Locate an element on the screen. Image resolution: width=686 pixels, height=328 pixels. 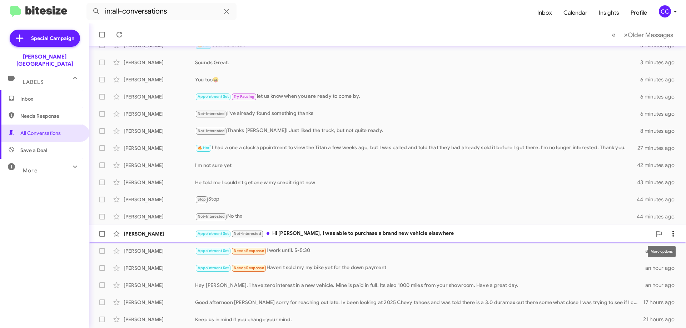
div: I'm not sure yet is located at coordinates (416, 165).